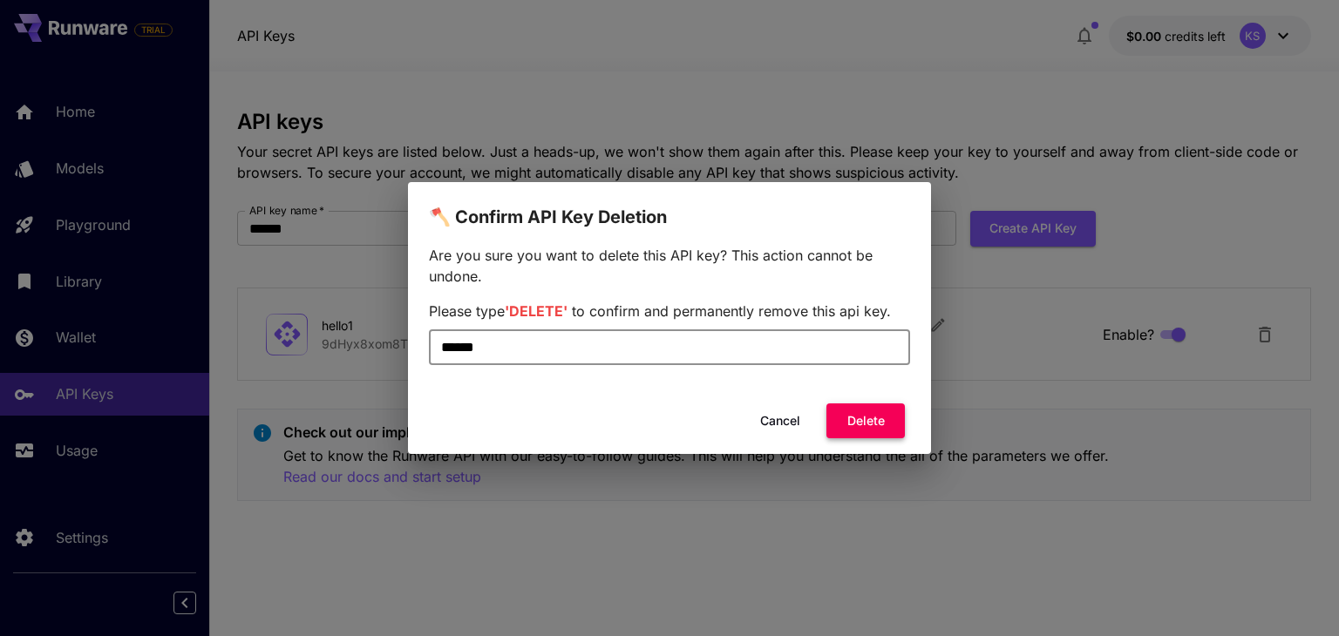 The width and height of the screenshot is (1339, 636). Describe the element at coordinates (660, 311) in the screenshot. I see `span: Please type to confirm and permanently remove this api key.` at that location.